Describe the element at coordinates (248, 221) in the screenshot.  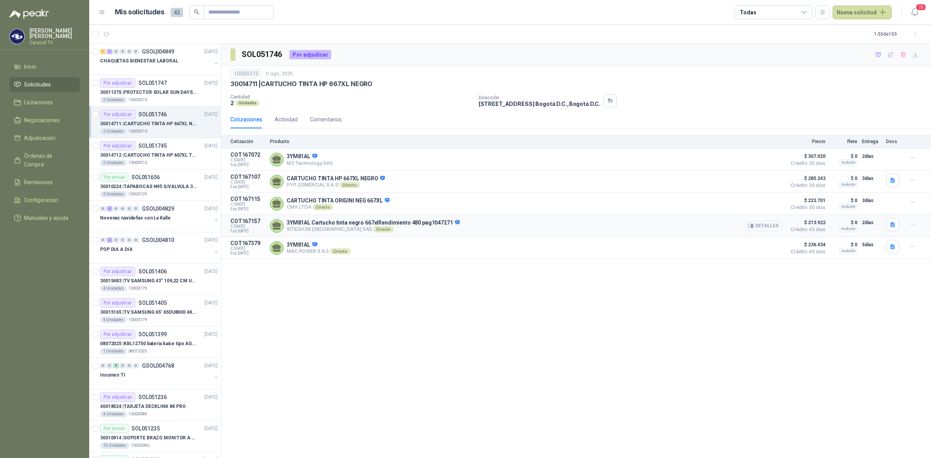
I see `p: COT167157` at that location.